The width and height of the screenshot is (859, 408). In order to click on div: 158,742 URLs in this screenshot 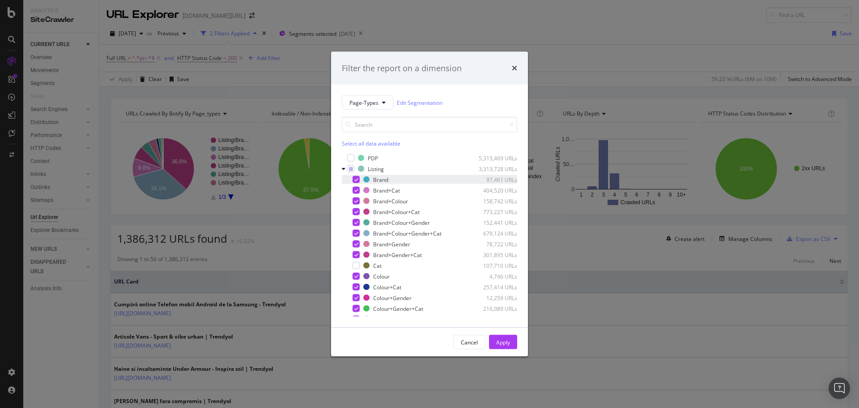, I will do `click(496, 201)`.